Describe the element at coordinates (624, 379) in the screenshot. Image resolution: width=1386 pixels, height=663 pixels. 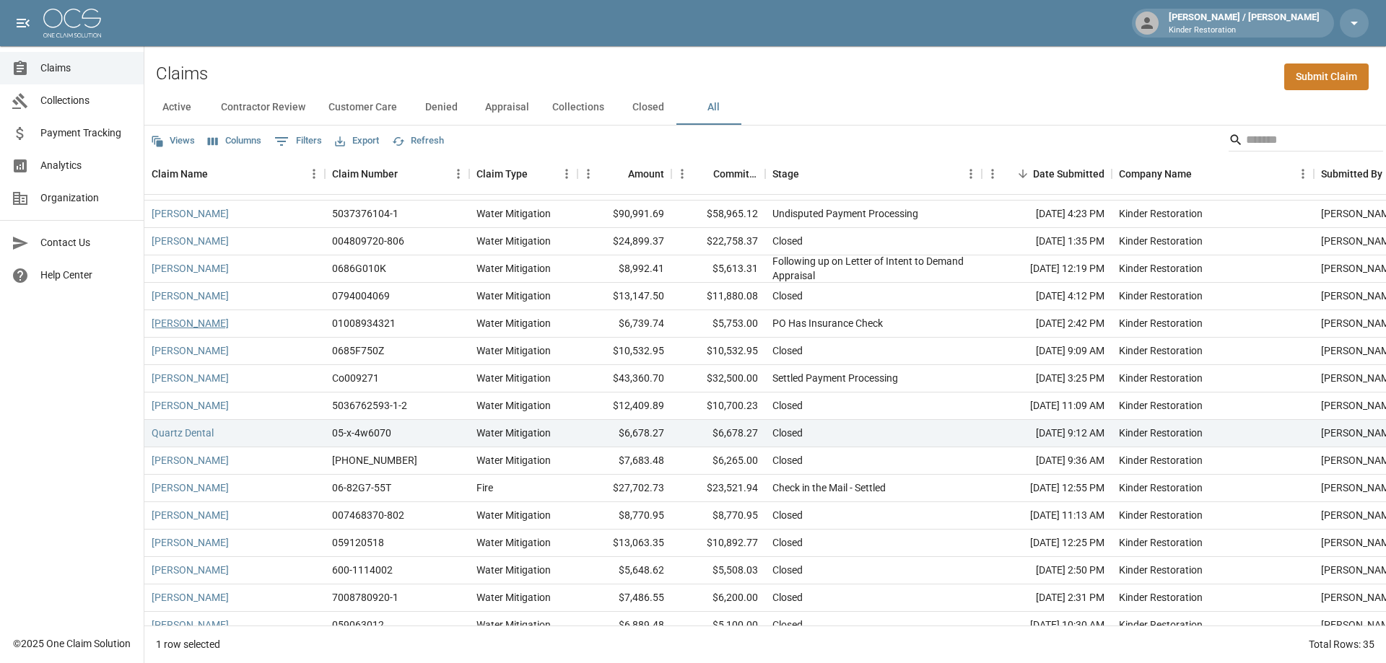
I see `div: $43,360.70` at that location.